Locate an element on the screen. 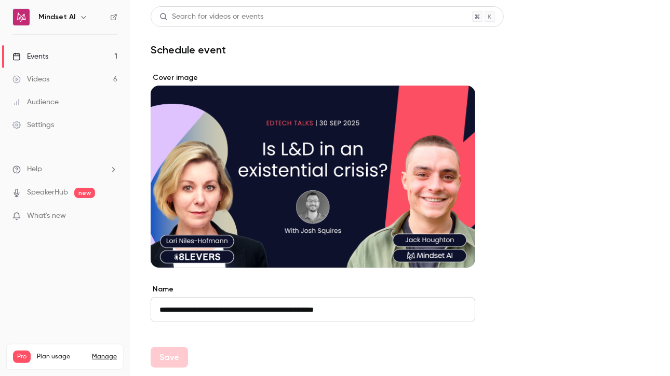 The image size is (670, 376). li: help-dropdown-opener is located at coordinates (65, 169).